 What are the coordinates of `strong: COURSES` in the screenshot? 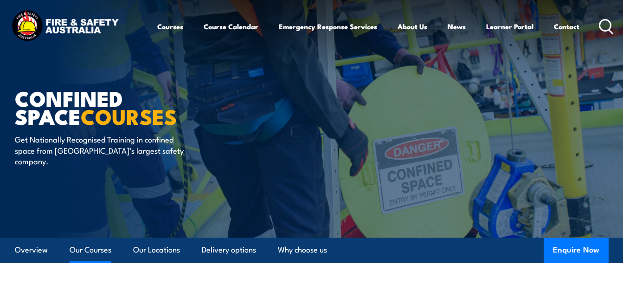 It's located at (128, 115).